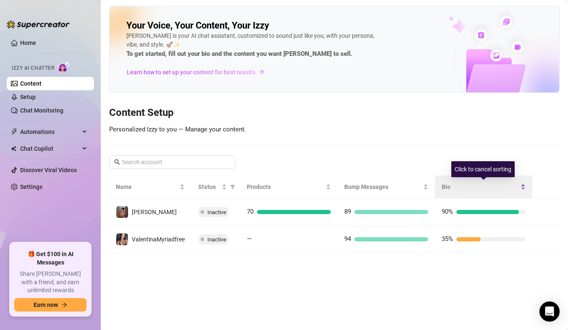  What do you see at coordinates (383, 187) in the screenshot?
I see `span: Bump Messages` at bounding box center [383, 187].